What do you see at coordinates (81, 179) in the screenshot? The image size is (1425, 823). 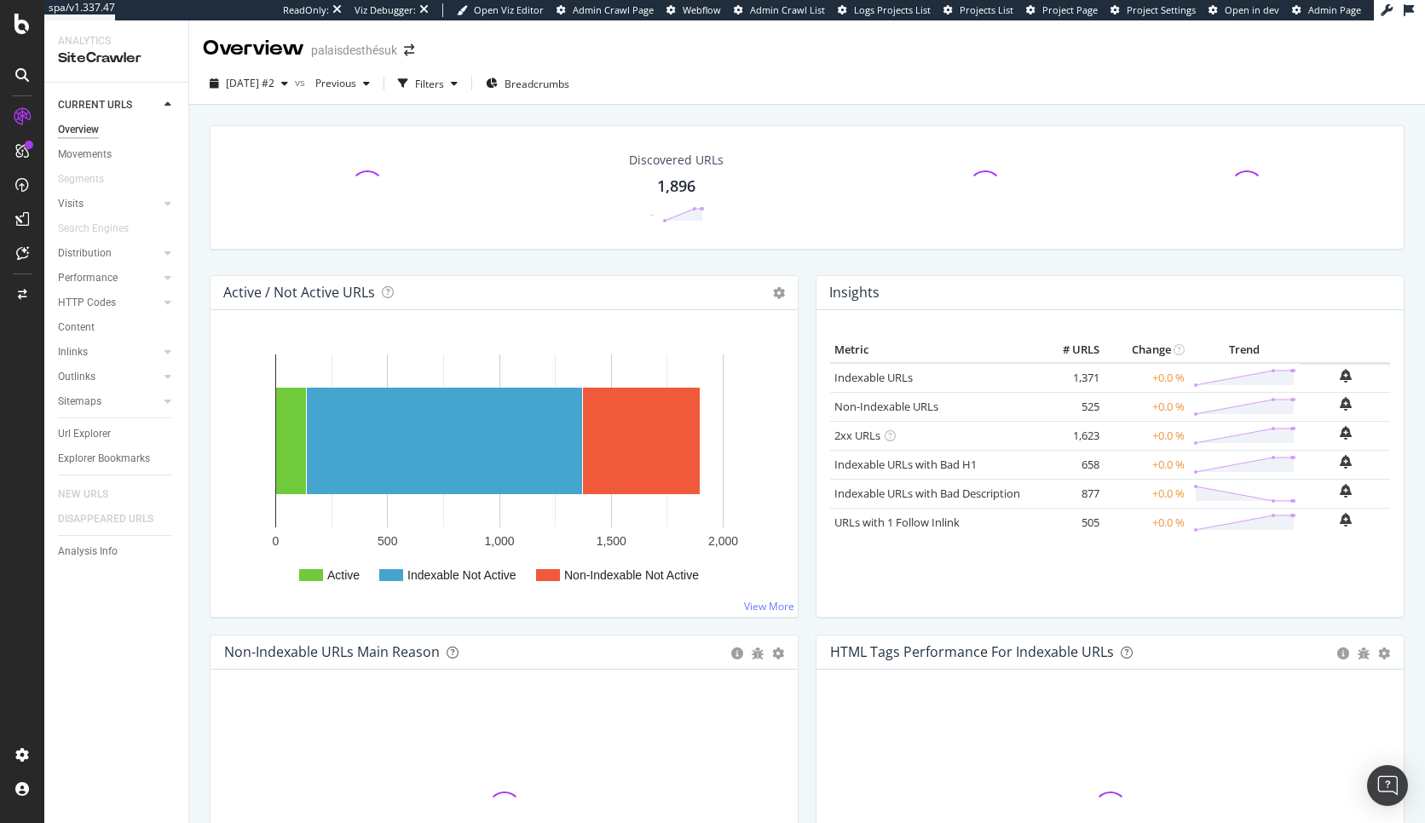 I see `div: Segments` at bounding box center [81, 179].